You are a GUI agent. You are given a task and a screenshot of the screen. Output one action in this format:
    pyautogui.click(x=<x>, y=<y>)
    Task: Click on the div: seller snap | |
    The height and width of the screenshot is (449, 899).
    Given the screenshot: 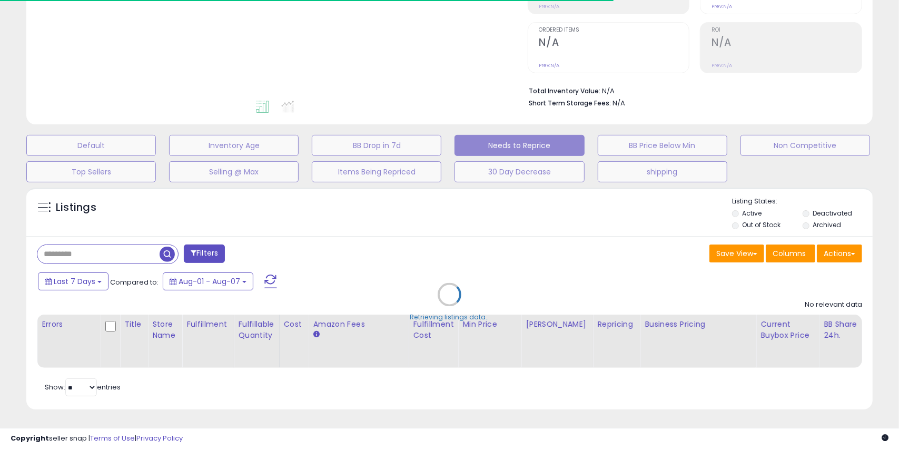 What is the action you would take?
    pyautogui.click(x=96, y=438)
    